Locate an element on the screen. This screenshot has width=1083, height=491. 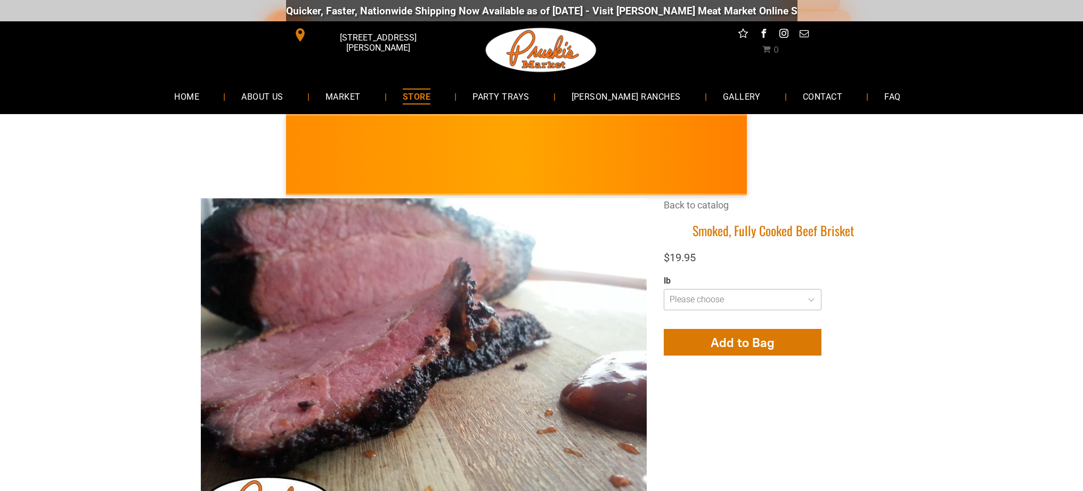
span: Add to Bag is located at coordinates (743, 342).